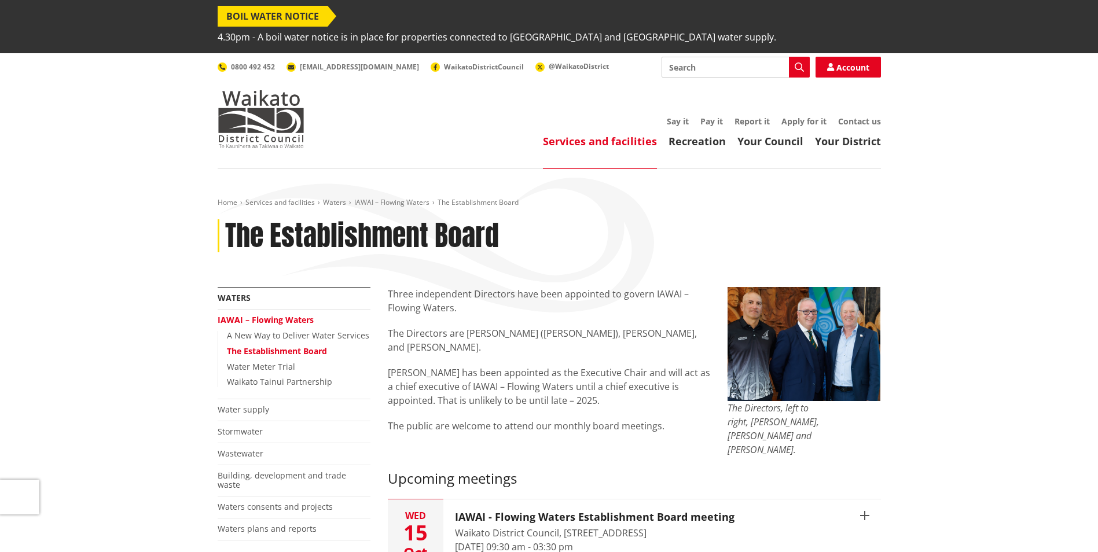  I want to click on a: Pay it, so click(711, 121).